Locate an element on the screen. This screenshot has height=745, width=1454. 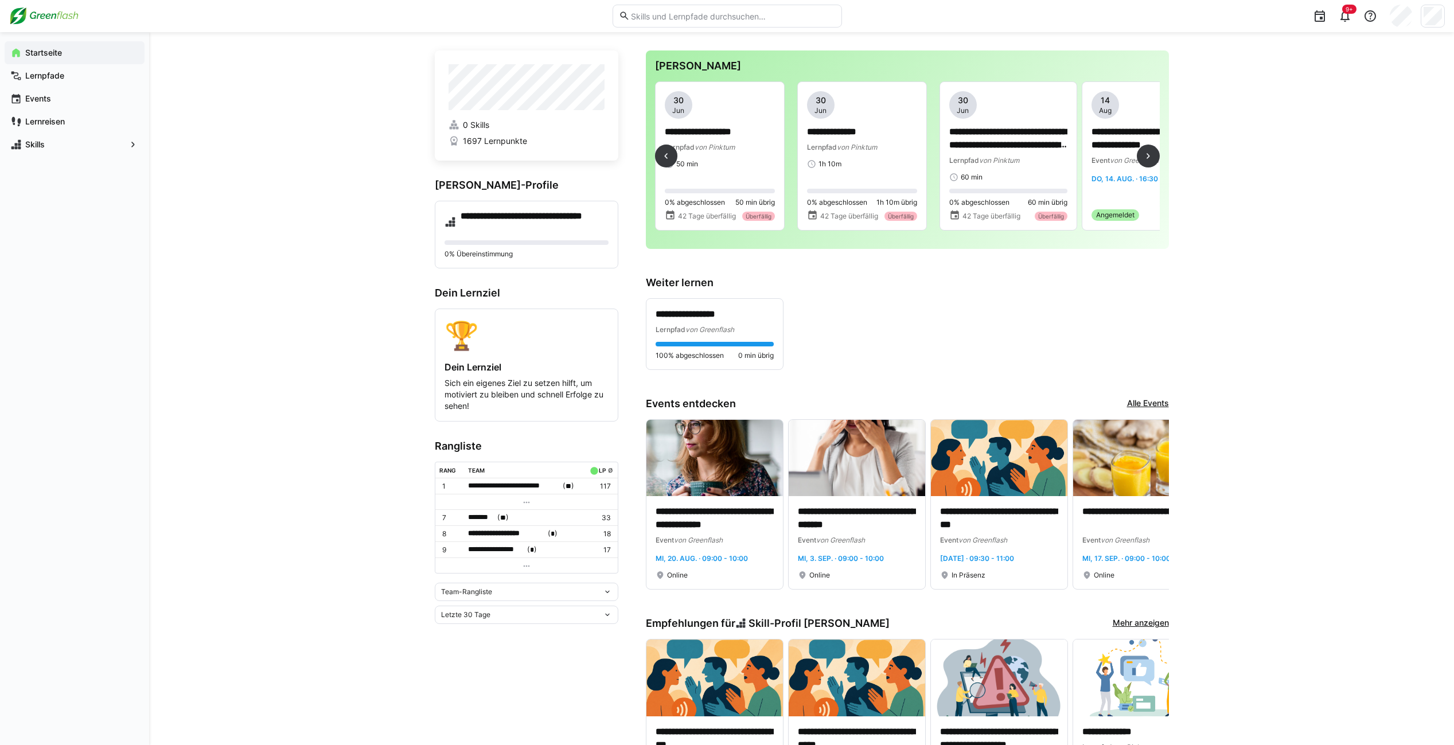
span: 60 min übrig is located at coordinates (1047, 202).